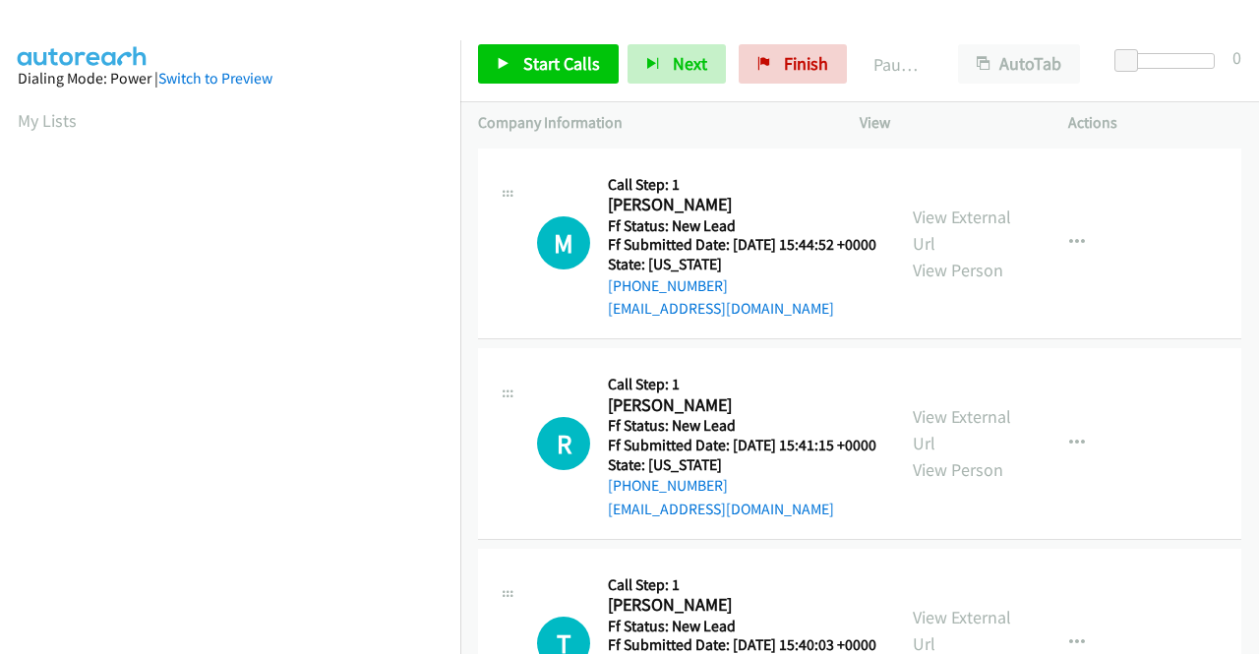 The height and width of the screenshot is (654, 1259). Describe the element at coordinates (562, 63) in the screenshot. I see `span: Start Calls` at that location.